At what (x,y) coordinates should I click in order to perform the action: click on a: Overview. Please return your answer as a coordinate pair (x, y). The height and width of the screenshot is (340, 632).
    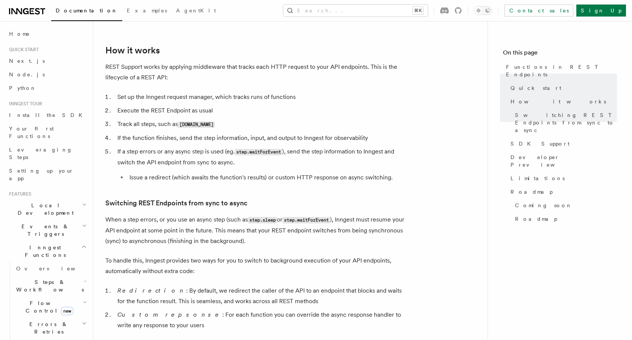
    Looking at the image, I should click on (51, 269).